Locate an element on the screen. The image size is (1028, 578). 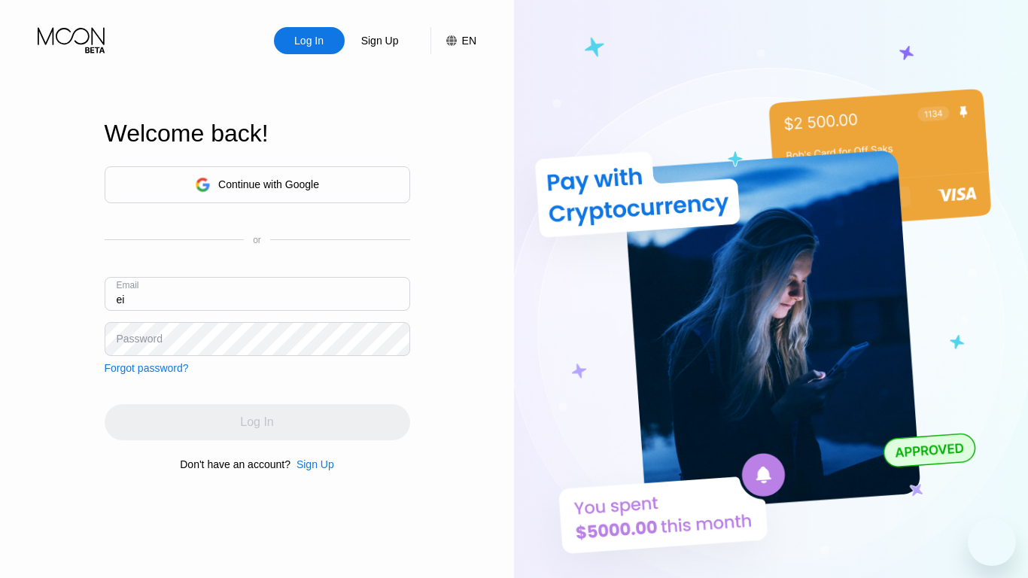
div: Forgot password? is located at coordinates (147, 368).